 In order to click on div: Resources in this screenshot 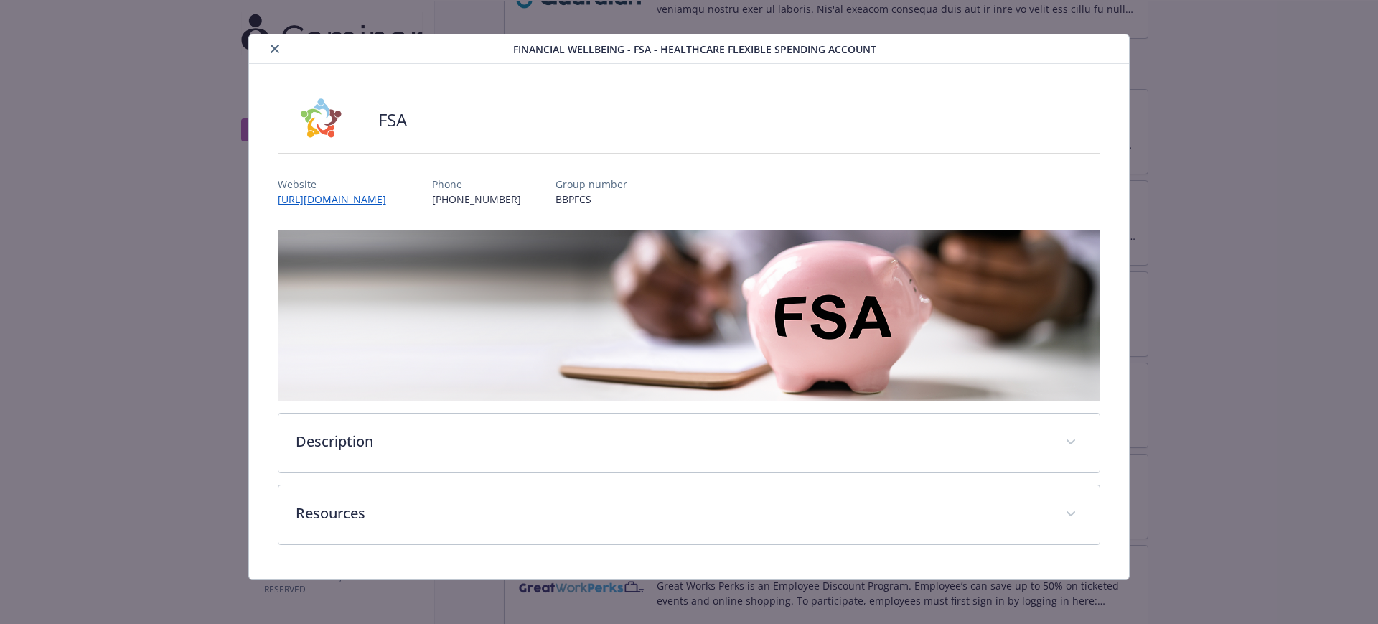, I will do `click(689, 515)`.